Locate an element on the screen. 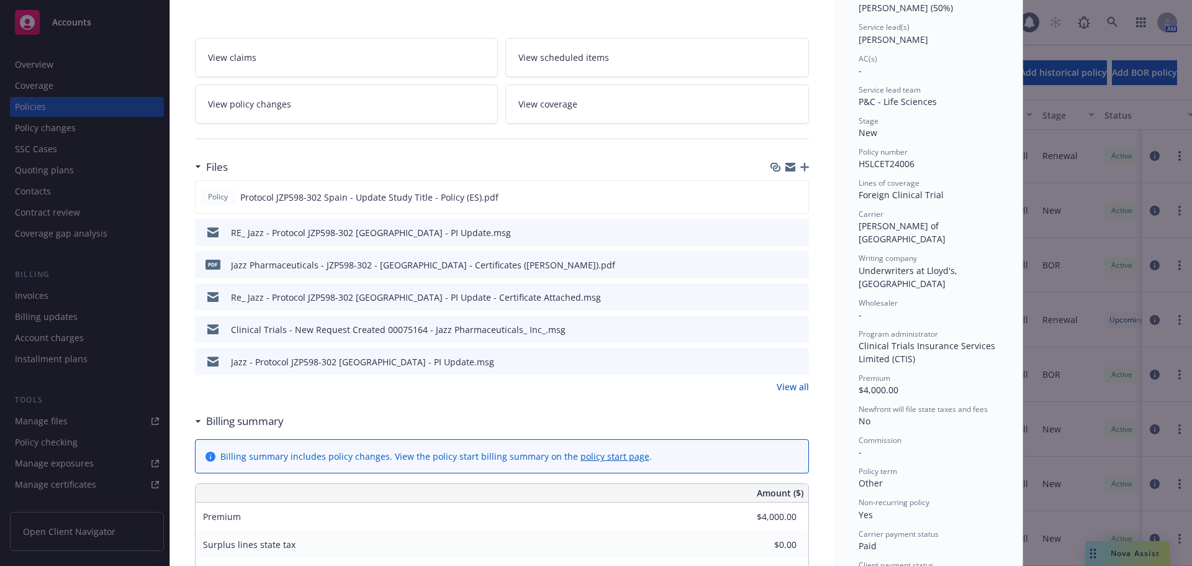 This screenshot has width=1192, height=566. span: Protocol JZP598-302 Spain - Update Study Title - Policy (ES).pdf is located at coordinates (370, 197).